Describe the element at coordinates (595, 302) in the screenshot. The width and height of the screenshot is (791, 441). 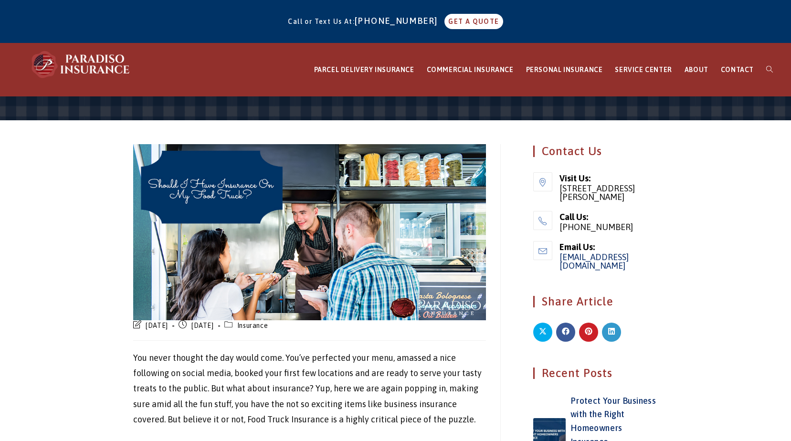
I see `h4: Share Article` at that location.